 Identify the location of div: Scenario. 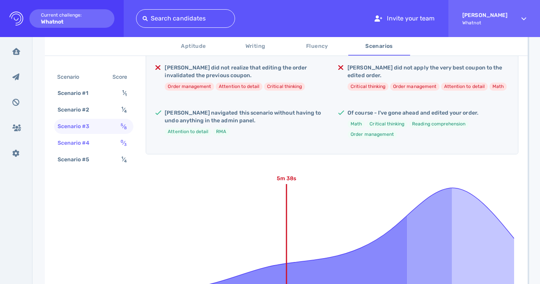
(72, 77).